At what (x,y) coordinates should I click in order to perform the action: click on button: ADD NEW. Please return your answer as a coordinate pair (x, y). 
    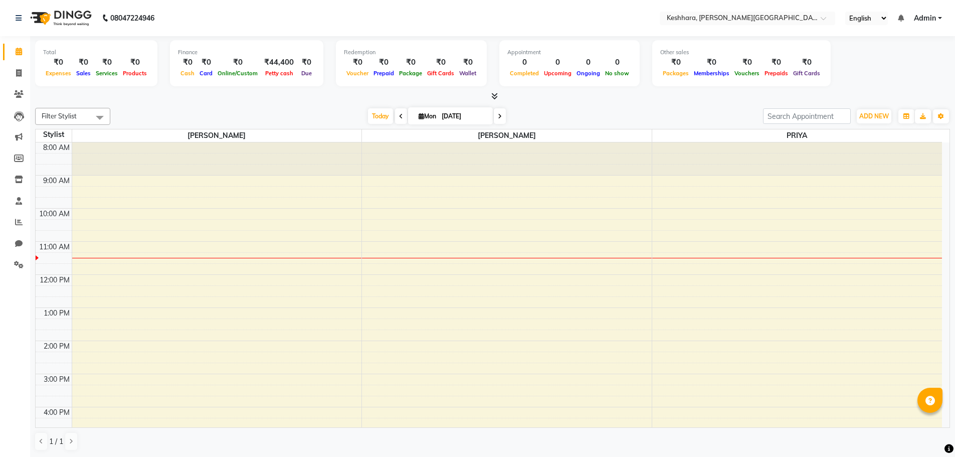
    Looking at the image, I should click on (874, 116).